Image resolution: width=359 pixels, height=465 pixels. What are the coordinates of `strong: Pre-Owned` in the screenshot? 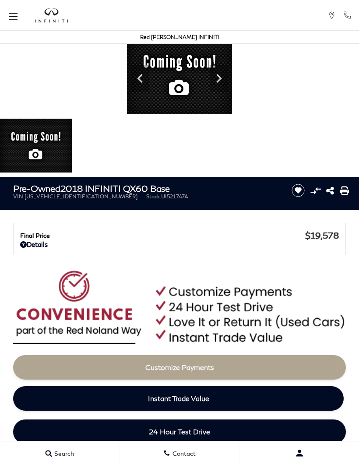 It's located at (37, 188).